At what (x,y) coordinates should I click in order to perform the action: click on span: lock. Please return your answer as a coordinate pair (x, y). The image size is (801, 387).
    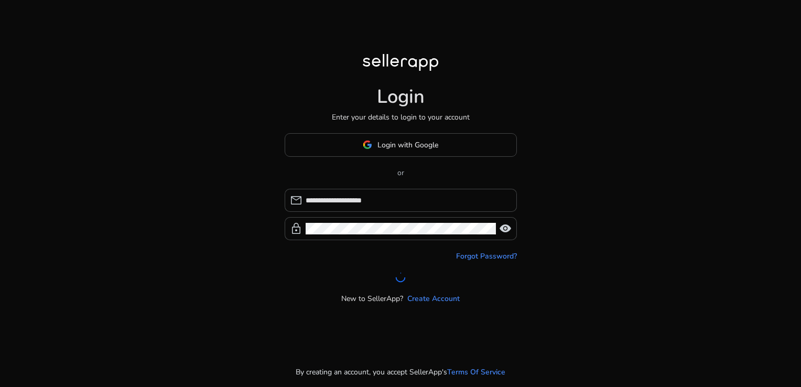
    Looking at the image, I should click on (296, 228).